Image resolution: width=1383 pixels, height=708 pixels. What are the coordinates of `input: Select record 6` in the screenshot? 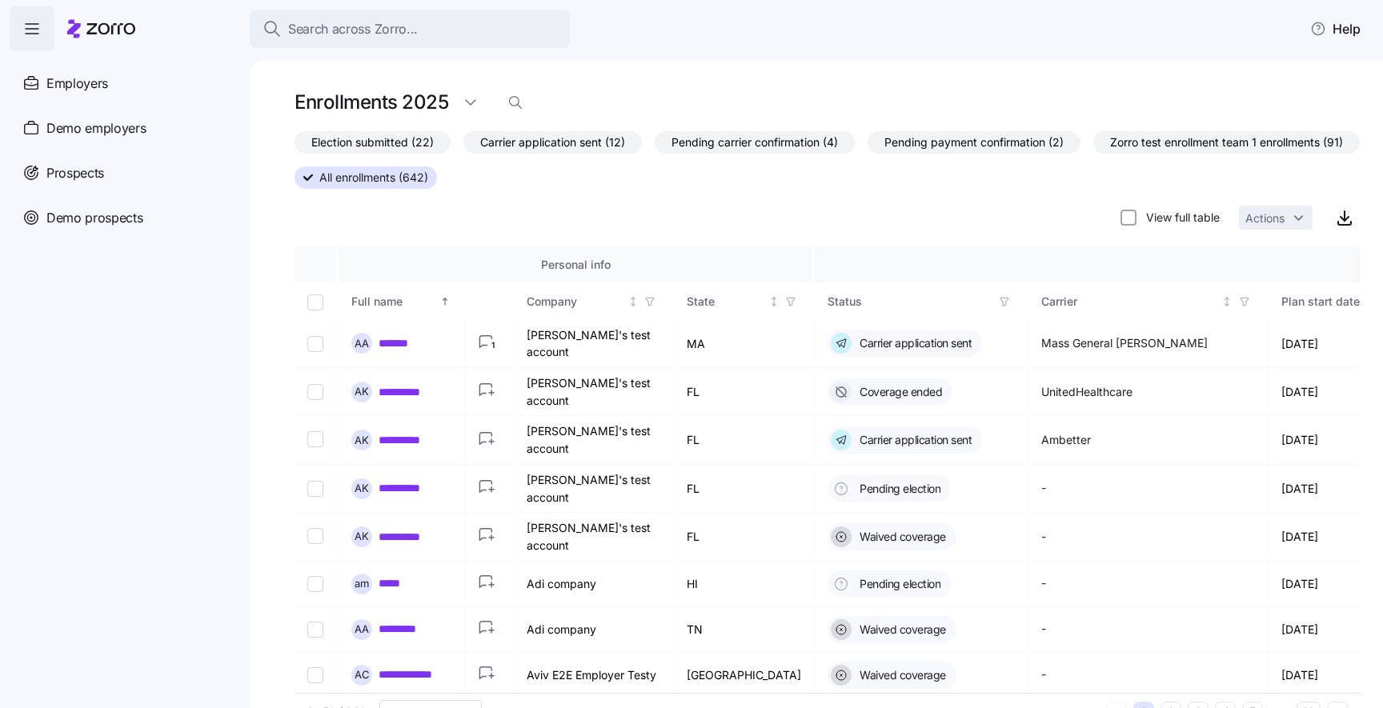 It's located at (315, 584).